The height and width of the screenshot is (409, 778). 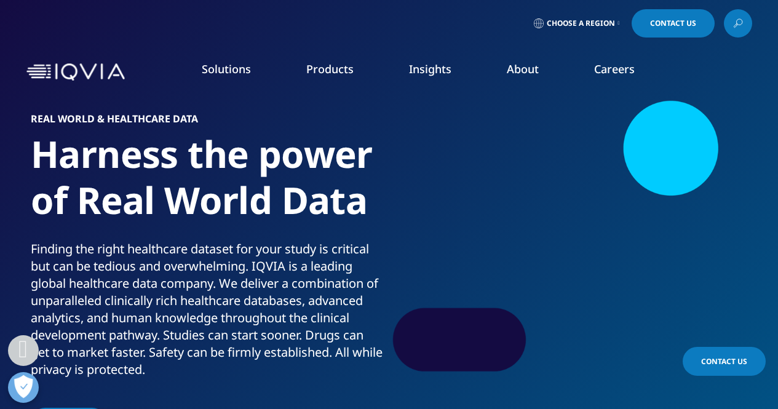 What do you see at coordinates (207, 186) in the screenshot?
I see `h1: Harness the power of Real World Data` at bounding box center [207, 186].